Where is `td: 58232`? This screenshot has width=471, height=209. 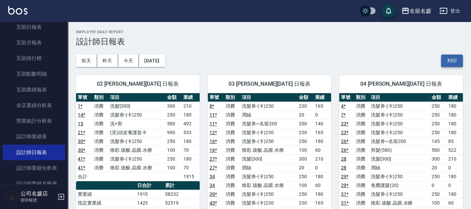 td: 58232 is located at coordinates (181, 195).